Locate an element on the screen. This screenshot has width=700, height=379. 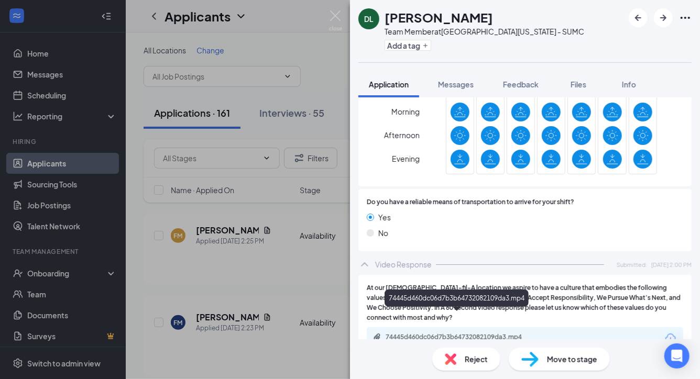
svg: Ellipses is located at coordinates (685, 18).